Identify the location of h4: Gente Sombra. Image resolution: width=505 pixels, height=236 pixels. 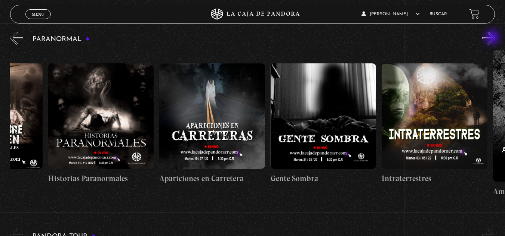
(323, 179).